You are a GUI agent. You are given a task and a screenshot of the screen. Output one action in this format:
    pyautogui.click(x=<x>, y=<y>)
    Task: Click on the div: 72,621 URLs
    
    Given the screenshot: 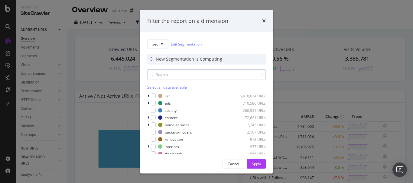 What is the action you would take?
    pyautogui.click(x=251, y=118)
    